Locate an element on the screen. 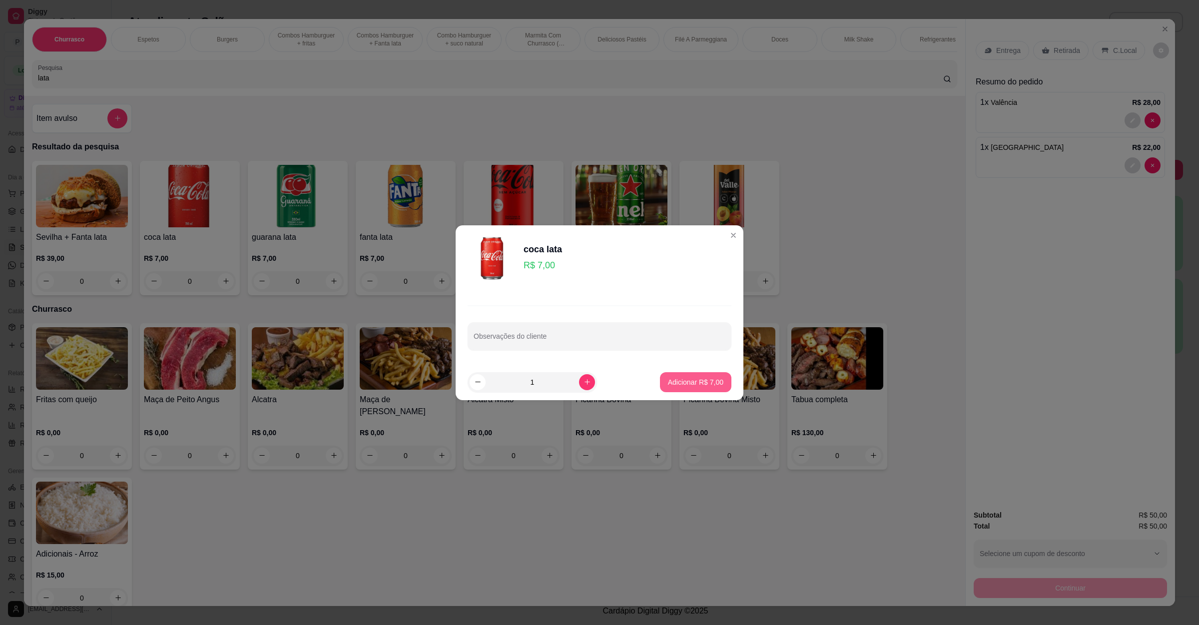 The height and width of the screenshot is (625, 1199). input: Observações do cliente is located at coordinates (600, 340).